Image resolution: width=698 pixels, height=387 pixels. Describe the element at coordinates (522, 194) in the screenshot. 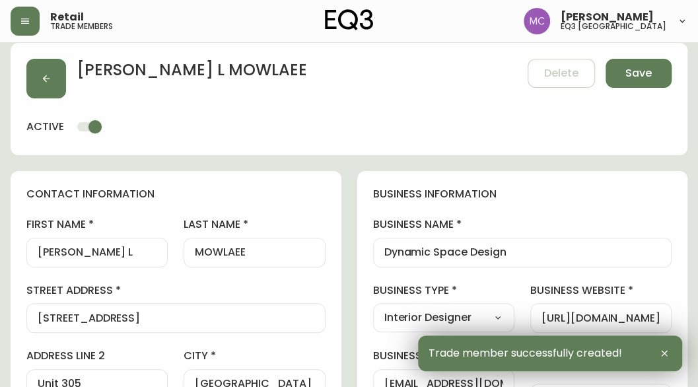

I see `h4: business information` at that location.